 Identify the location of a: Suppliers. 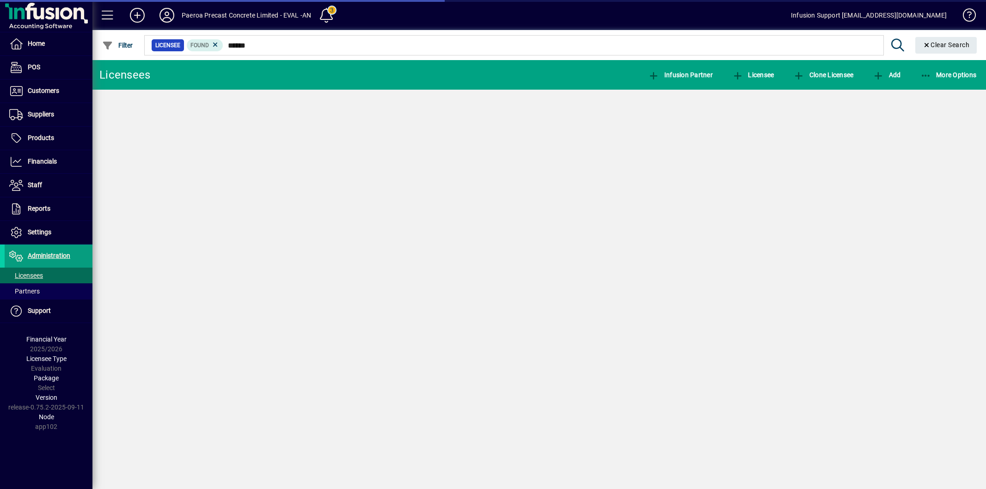
(49, 115).